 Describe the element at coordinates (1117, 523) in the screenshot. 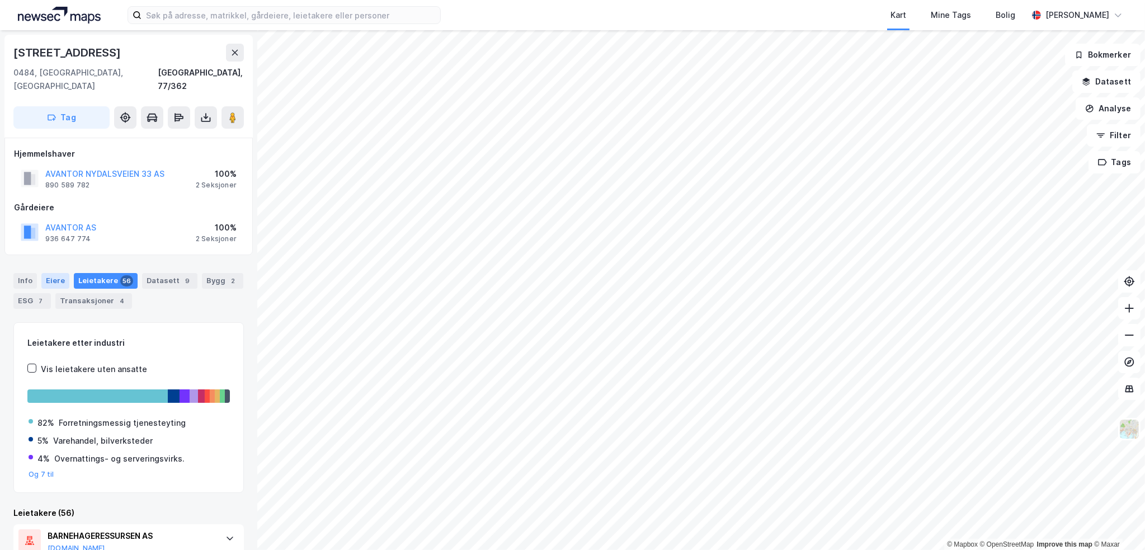

I see `div: Kontrollprogram for chat` at that location.